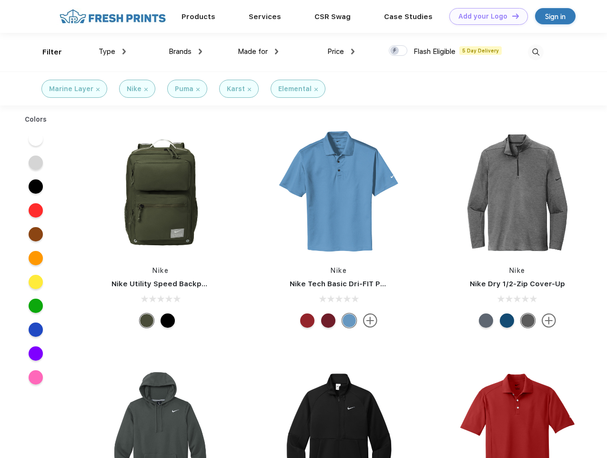  What do you see at coordinates (134, 89) in the screenshot?
I see `div: Nike` at bounding box center [134, 89].